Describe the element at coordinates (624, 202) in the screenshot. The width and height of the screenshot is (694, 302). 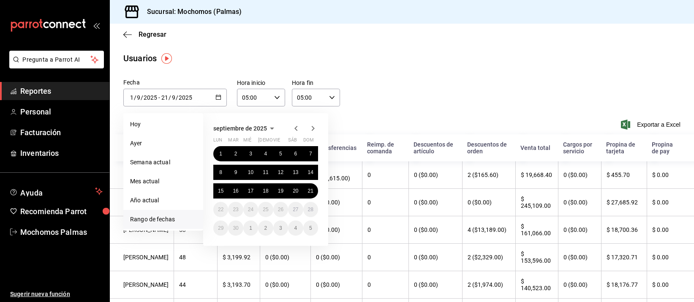
I see `th: $ 27,685.92` at that location.